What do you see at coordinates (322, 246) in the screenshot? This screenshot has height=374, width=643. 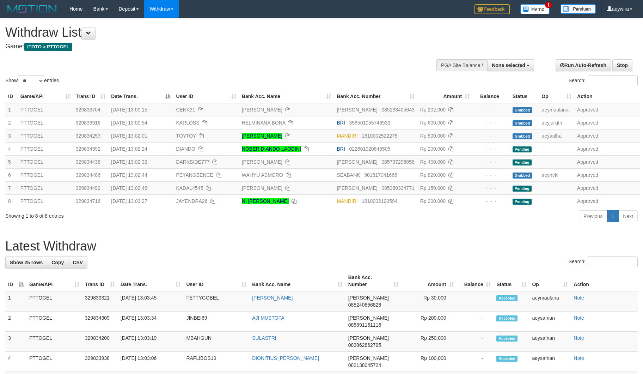 I see `h1: Latest Withdraw` at bounding box center [322, 246].